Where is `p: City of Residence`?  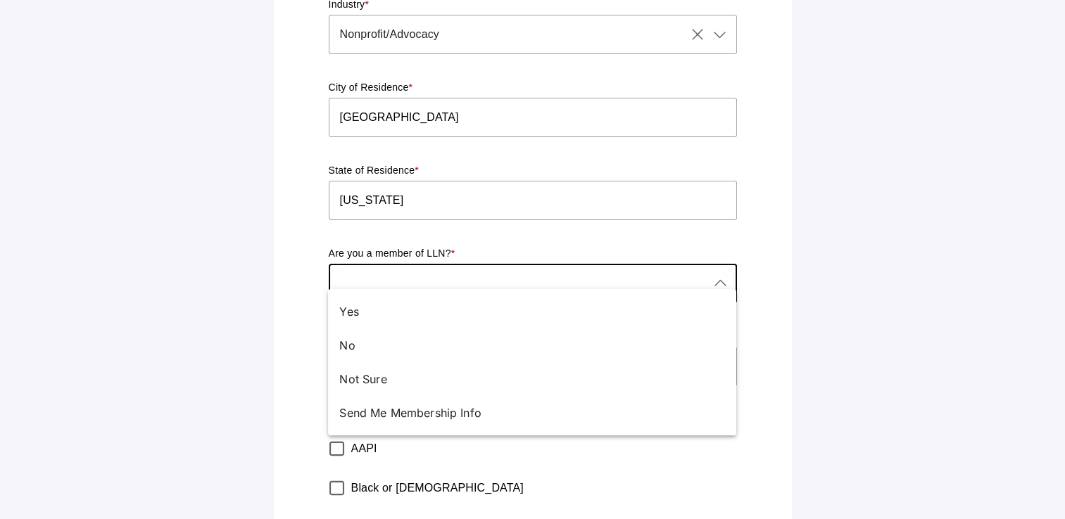 p: City of Residence is located at coordinates (533, 88).